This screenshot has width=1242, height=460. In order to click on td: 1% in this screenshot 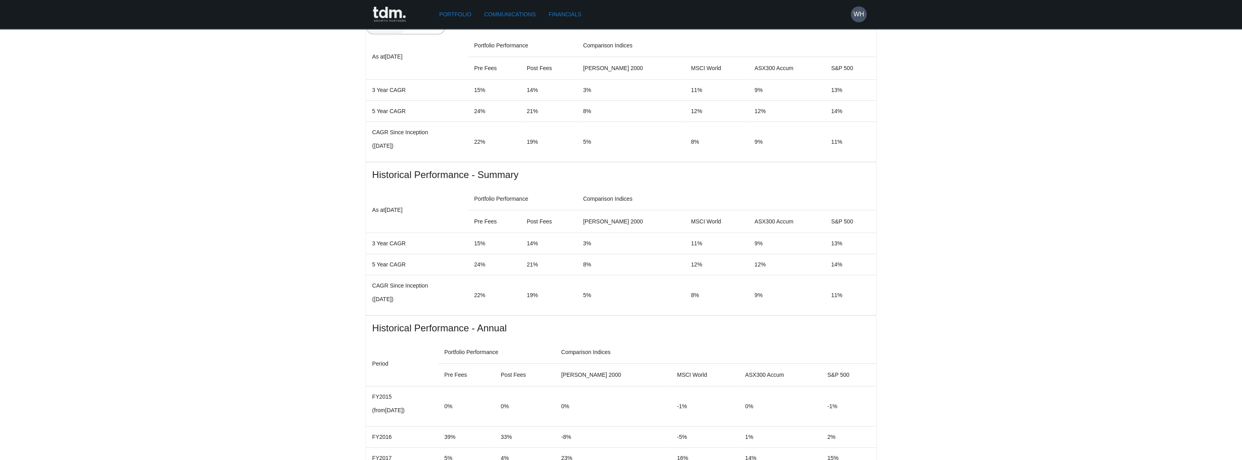, I will do `click(779, 437)`.